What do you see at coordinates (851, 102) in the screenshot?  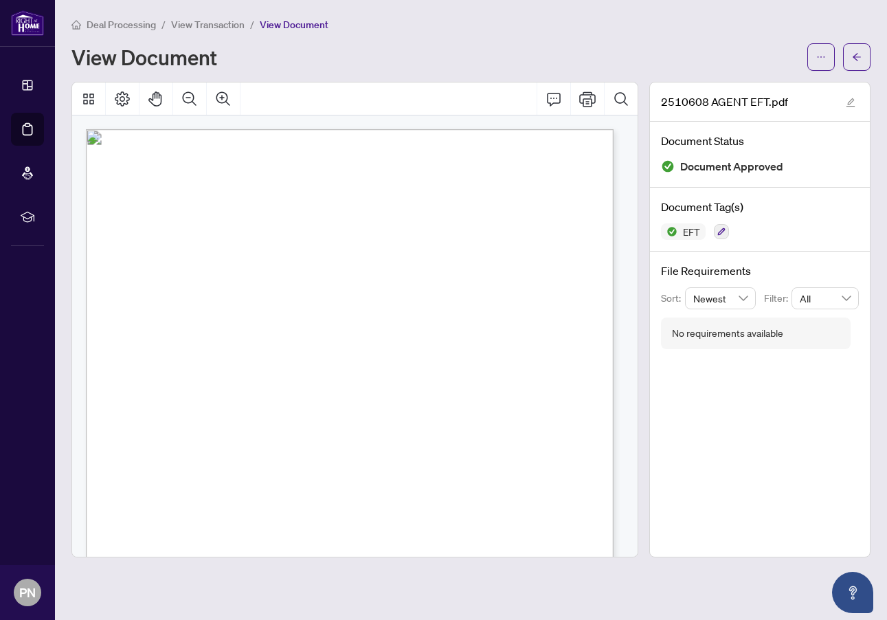 I see `span: edit` at bounding box center [851, 102].